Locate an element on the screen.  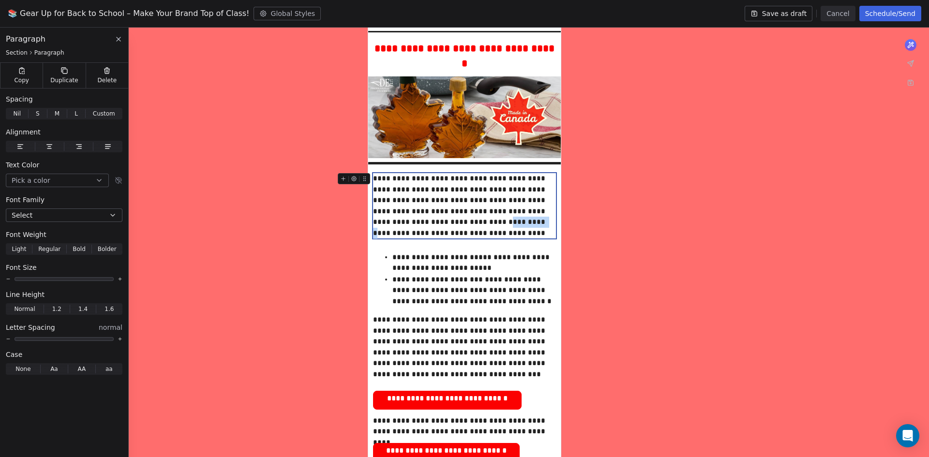
span: 1.6 is located at coordinates (109, 309).